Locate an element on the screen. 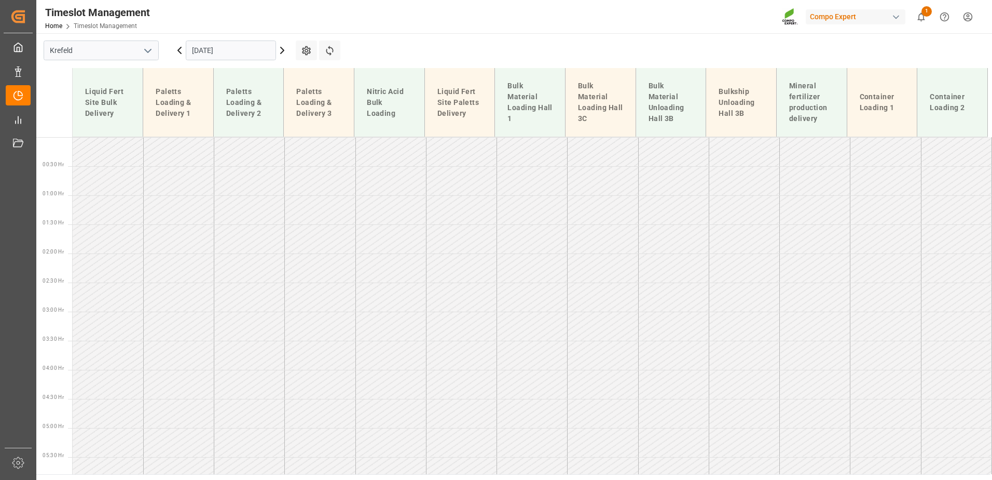  div: Liquid Fert Site Bulk Delivery is located at coordinates (107, 102).